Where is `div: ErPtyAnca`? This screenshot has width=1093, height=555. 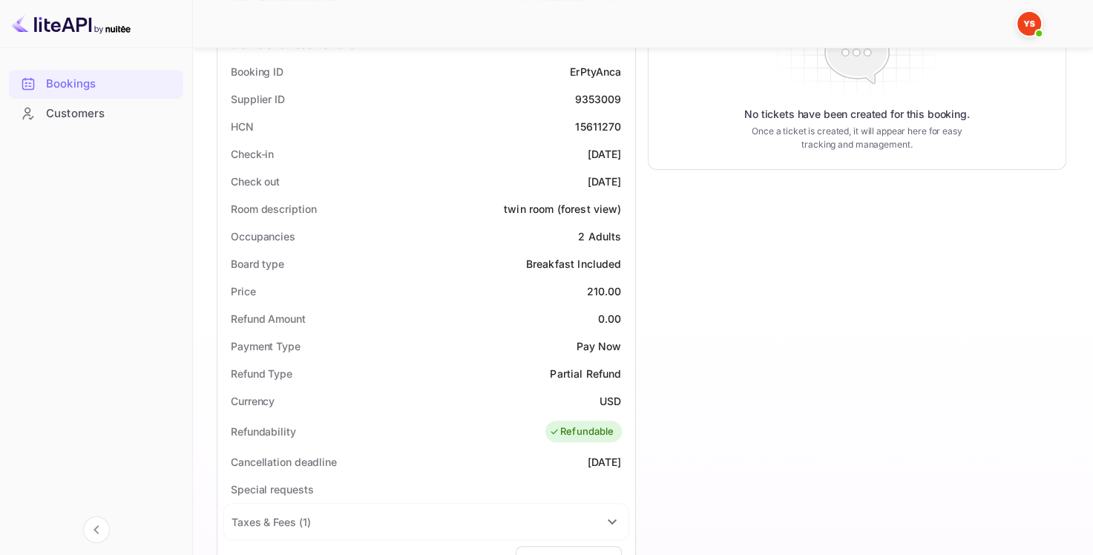 div: ErPtyAnca is located at coordinates (595, 71).